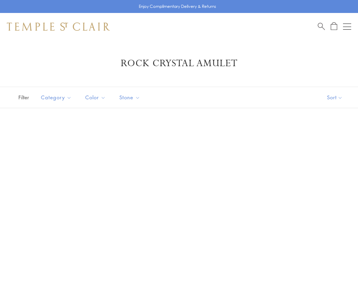 The width and height of the screenshot is (358, 303). Describe the element at coordinates (58, 27) in the screenshot. I see `img: Temple St. Clair` at that location.